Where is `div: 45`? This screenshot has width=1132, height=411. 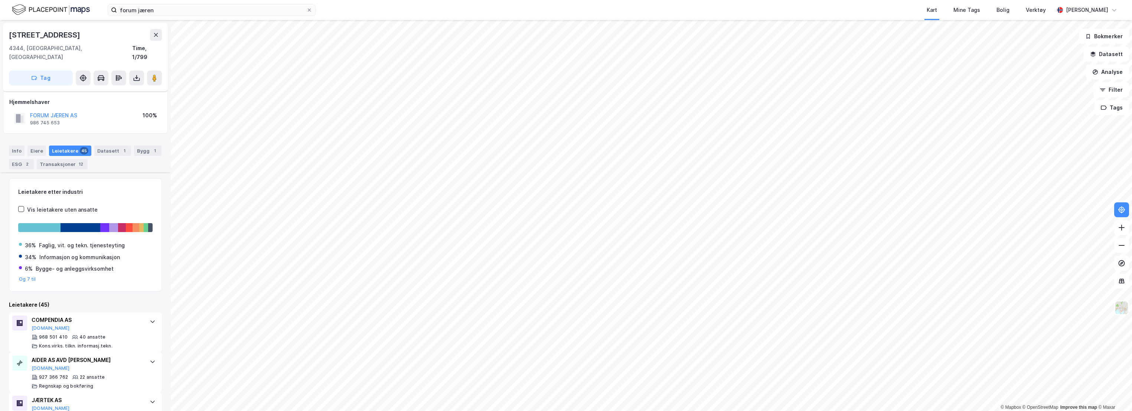
div: 45 is located at coordinates (84, 151).